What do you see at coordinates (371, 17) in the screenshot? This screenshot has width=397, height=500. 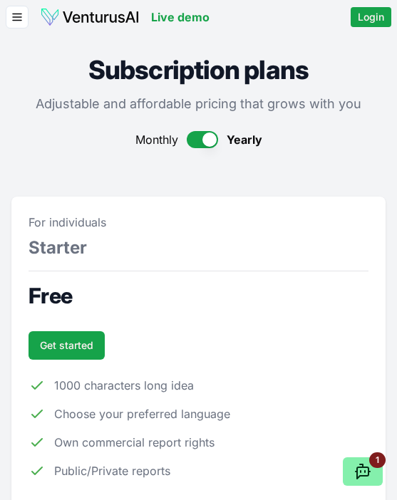 I see `a: Login` at bounding box center [371, 17].